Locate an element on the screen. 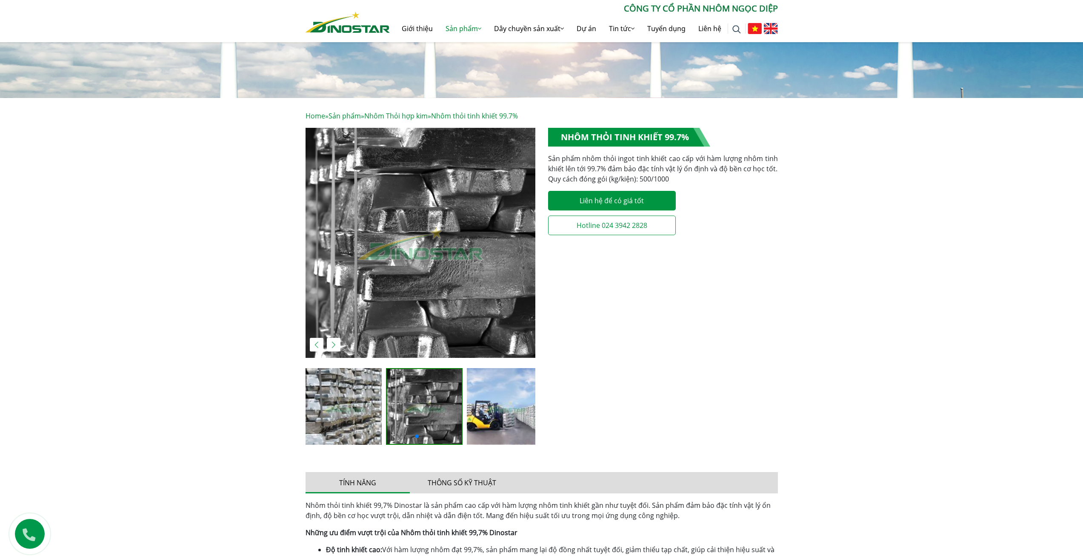  img: shutterstock_1578975088-150x150.jpg is located at coordinates (344, 406).